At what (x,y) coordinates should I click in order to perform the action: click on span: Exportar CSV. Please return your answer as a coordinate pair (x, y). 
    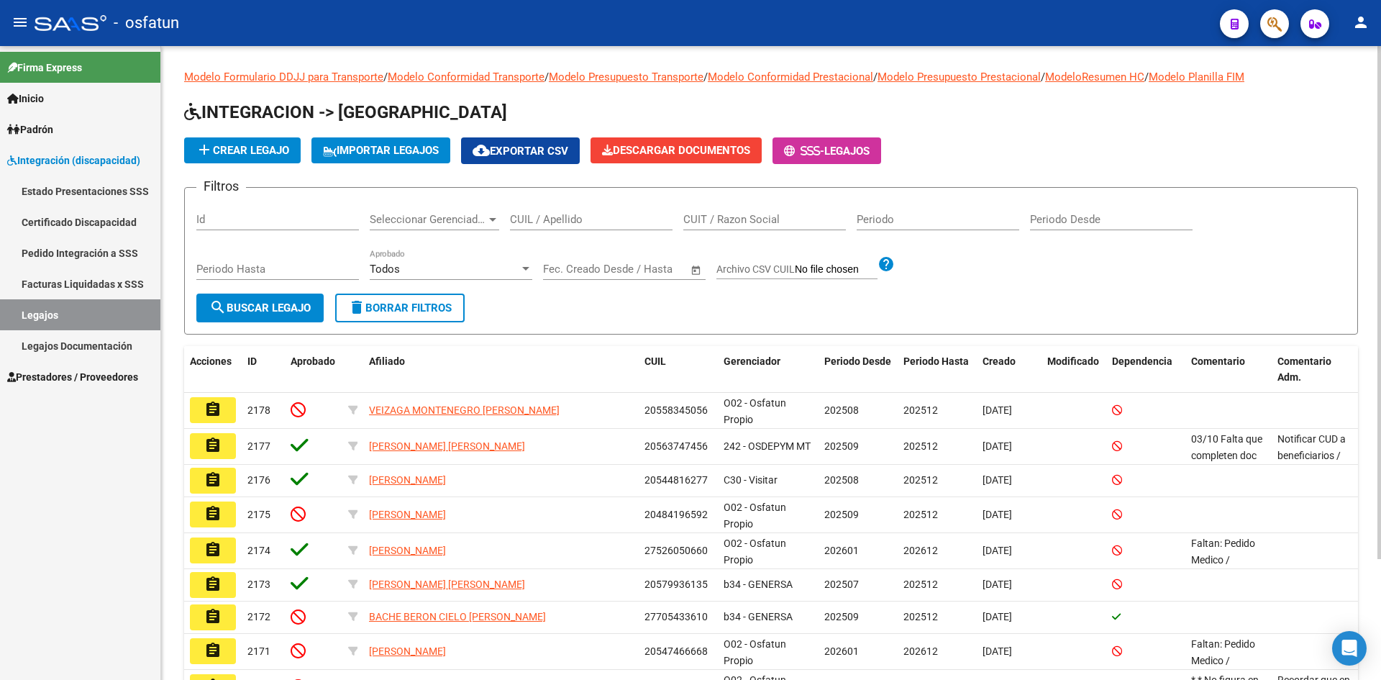
    Looking at the image, I should click on (520, 151).